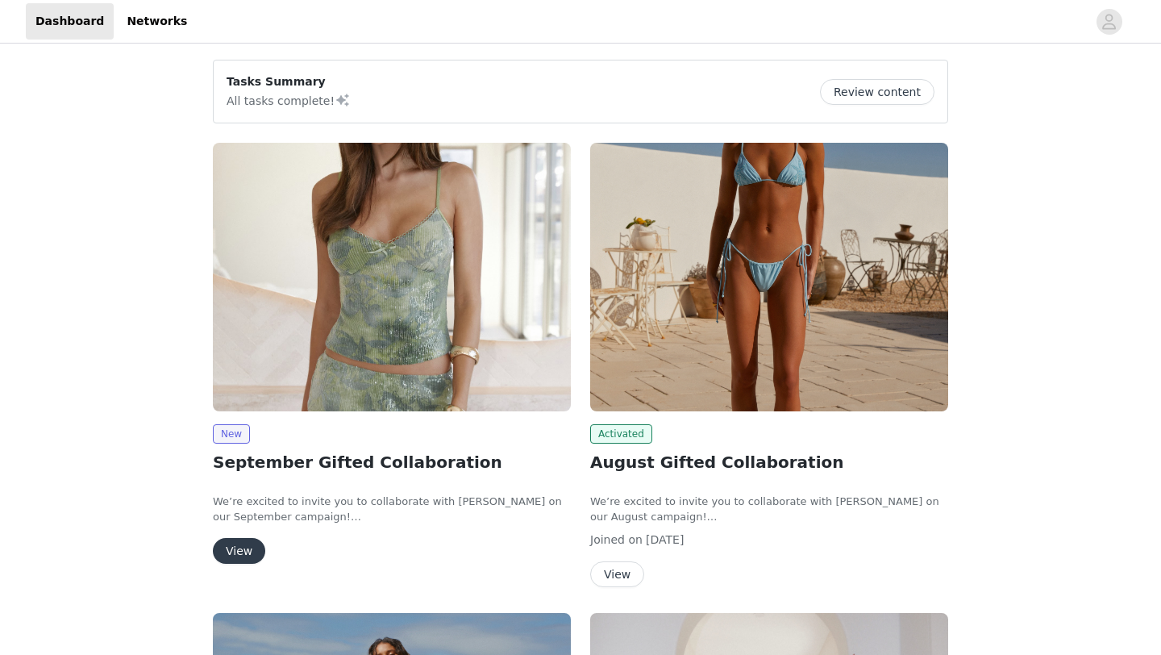  Describe the element at coordinates (231, 434) in the screenshot. I see `span: New` at that location.